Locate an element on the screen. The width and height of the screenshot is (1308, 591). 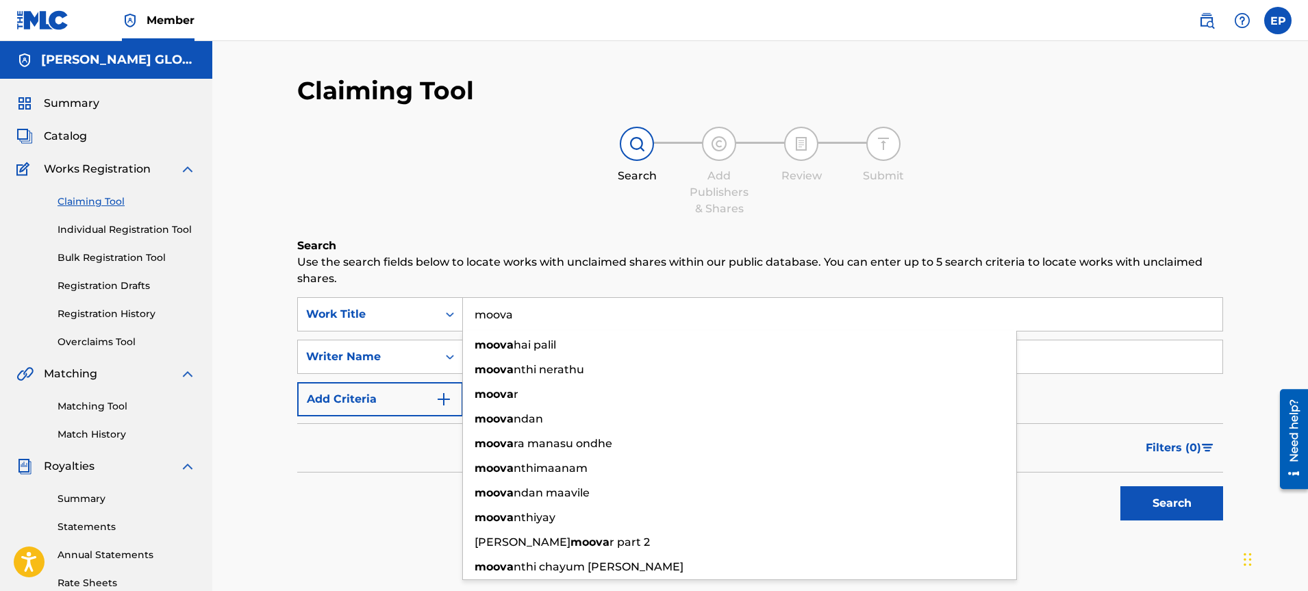
a: Matching Tool is located at coordinates (127, 406).